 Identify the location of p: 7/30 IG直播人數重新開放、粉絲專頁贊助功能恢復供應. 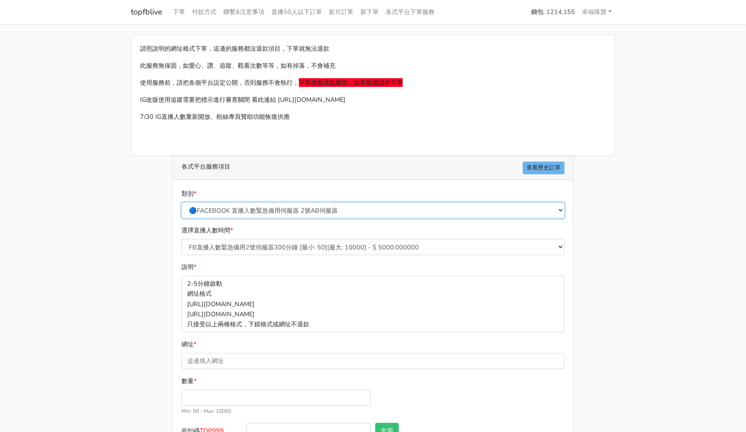
(373, 117).